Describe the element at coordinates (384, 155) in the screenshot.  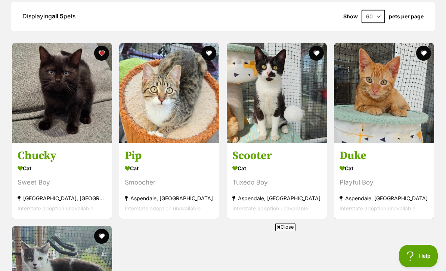
I see `h3: Duke` at that location.